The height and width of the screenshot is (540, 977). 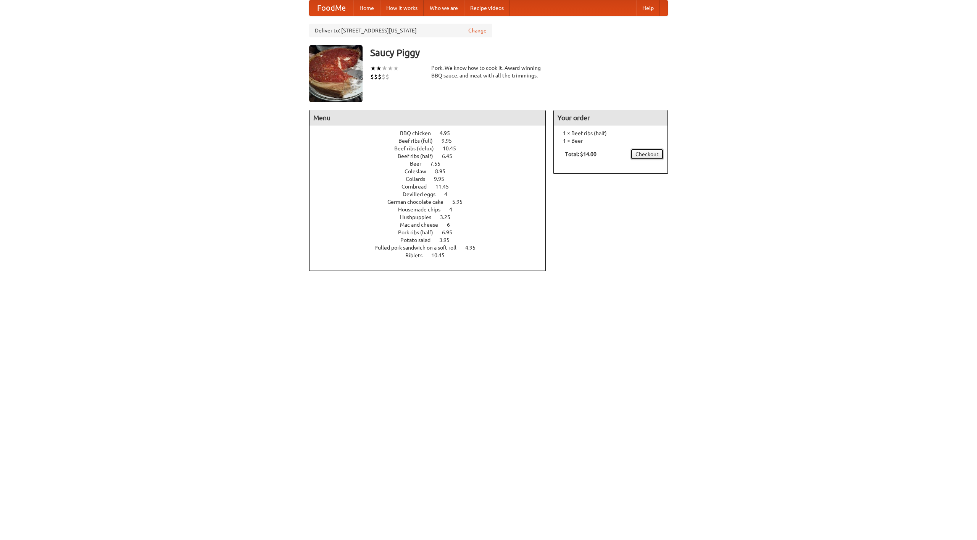 What do you see at coordinates (367, 8) in the screenshot?
I see `a: Home` at bounding box center [367, 8].